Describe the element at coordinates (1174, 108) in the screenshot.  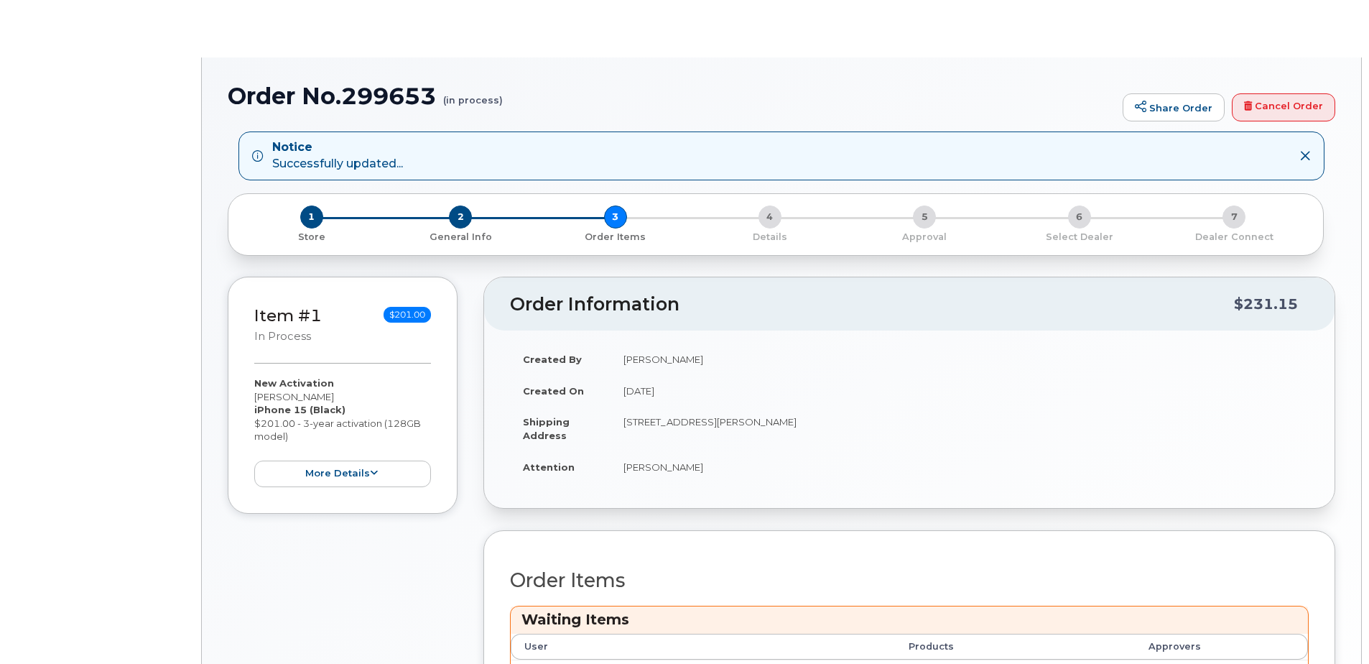
I see `a: Share Order` at that location.